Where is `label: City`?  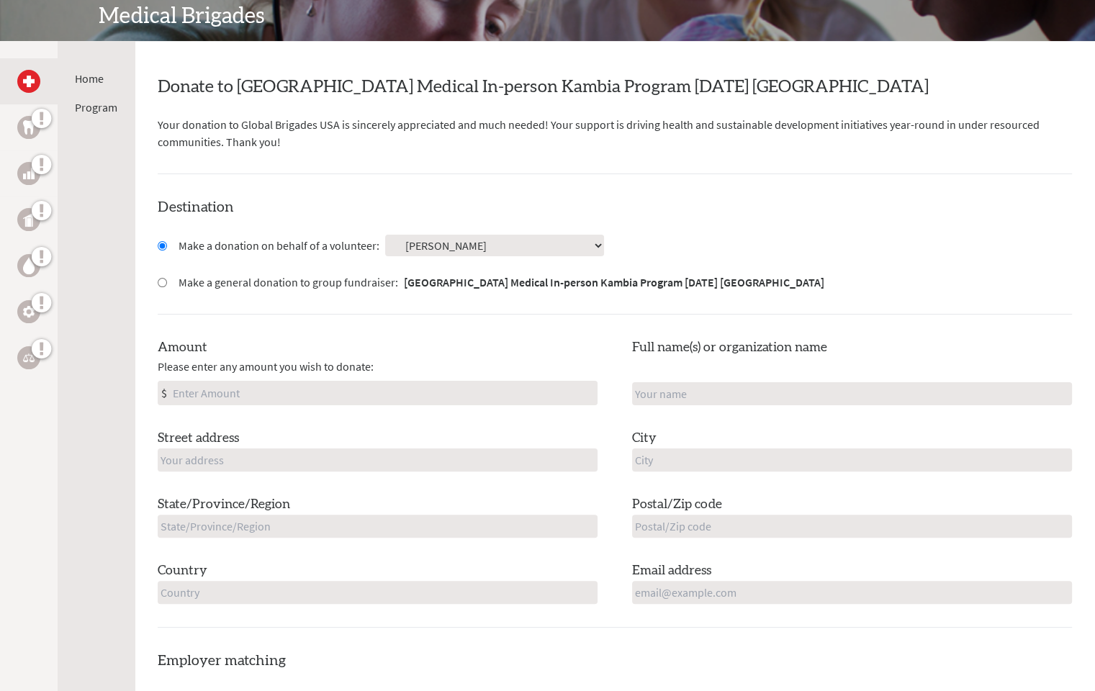 label: City is located at coordinates (645, 439).